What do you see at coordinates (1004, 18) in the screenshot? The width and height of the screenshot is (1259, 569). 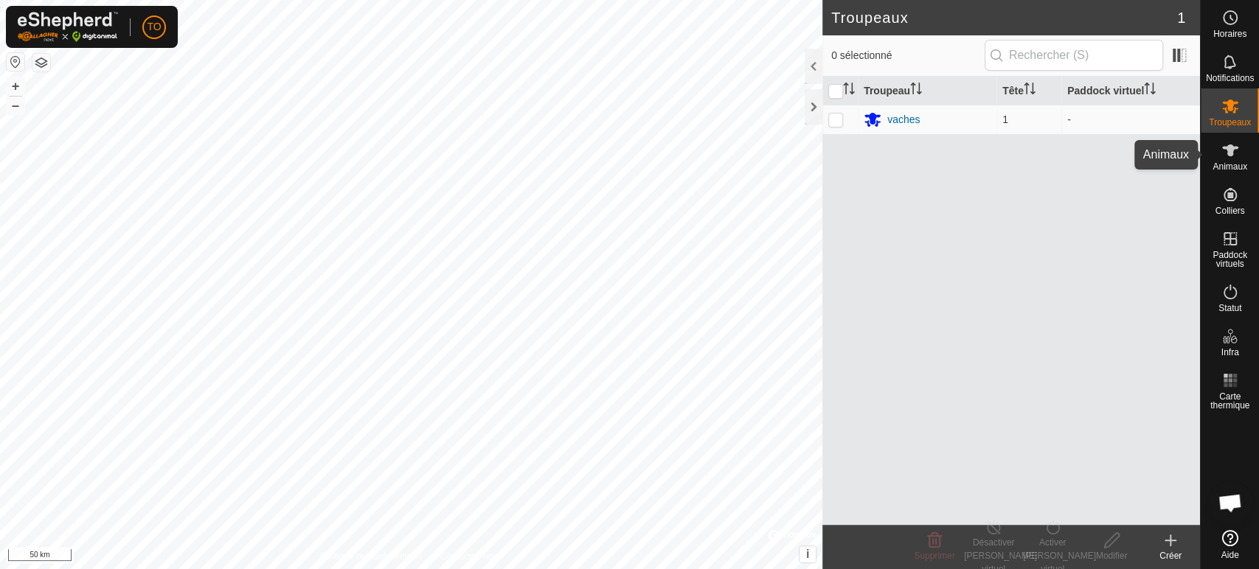 I see `h2: Troupeaux` at bounding box center [1004, 18].